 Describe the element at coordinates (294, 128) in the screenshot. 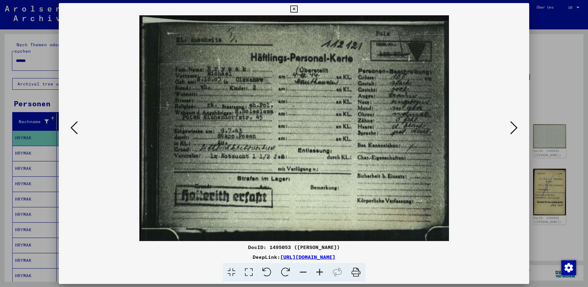

I see `img: 001.jpg` at that location.